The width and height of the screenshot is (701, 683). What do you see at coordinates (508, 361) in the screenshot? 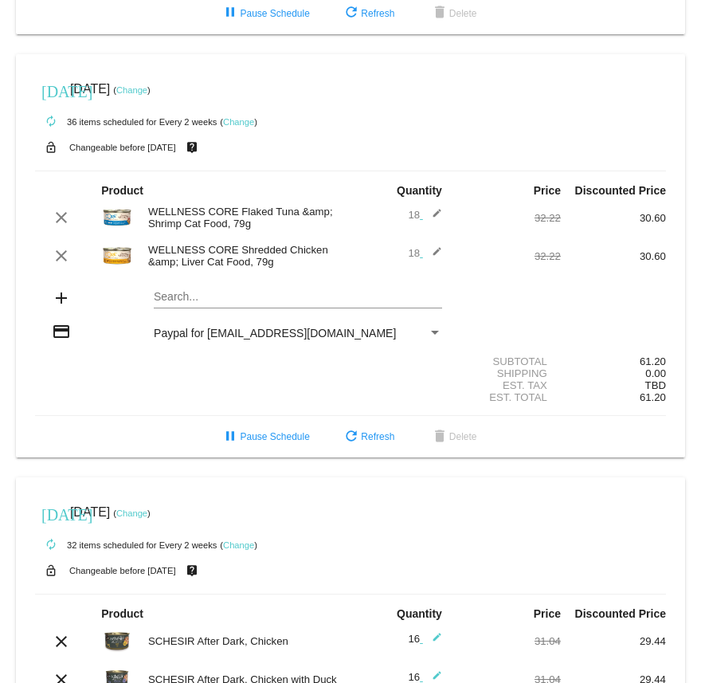
I see `div: Subtotal` at bounding box center [508, 361].